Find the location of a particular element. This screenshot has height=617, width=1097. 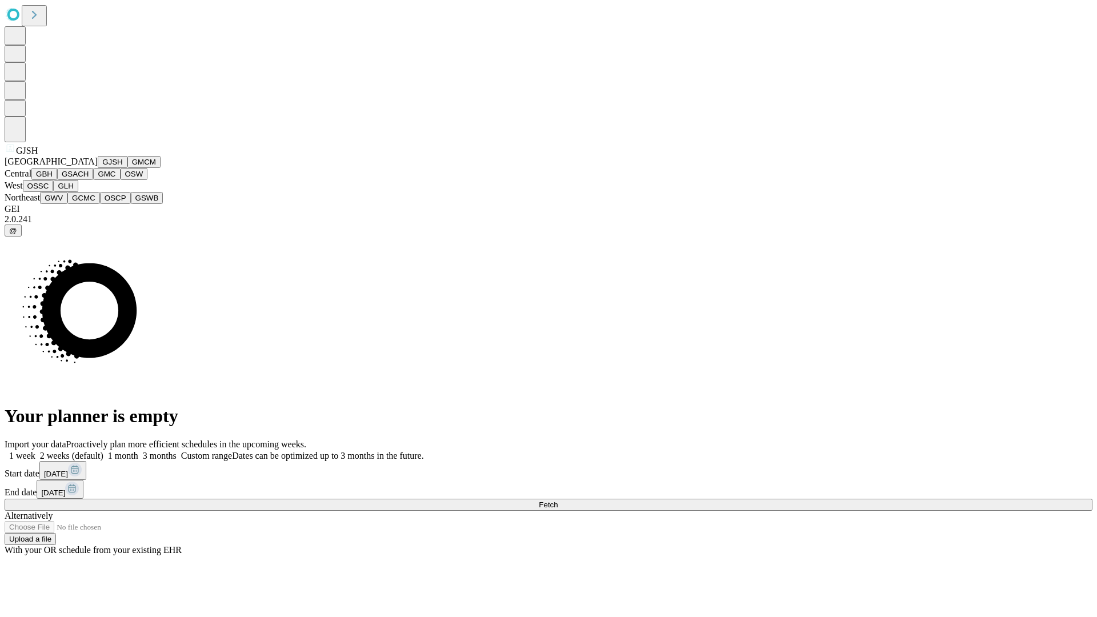

button: OSW is located at coordinates (134, 174).